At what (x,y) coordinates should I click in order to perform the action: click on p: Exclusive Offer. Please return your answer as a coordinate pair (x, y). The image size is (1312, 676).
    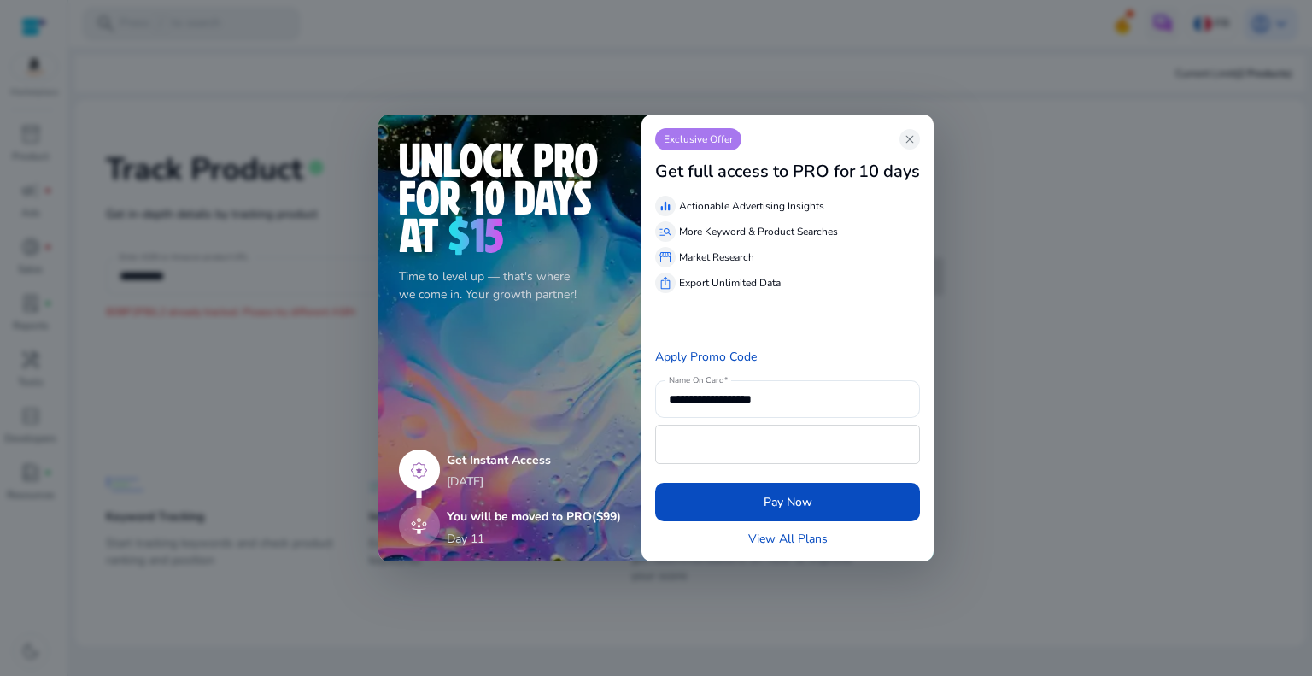
    Looking at the image, I should click on (698, 139).